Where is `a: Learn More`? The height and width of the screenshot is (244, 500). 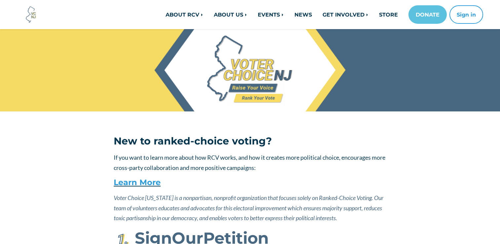 a: Learn More is located at coordinates (137, 182).